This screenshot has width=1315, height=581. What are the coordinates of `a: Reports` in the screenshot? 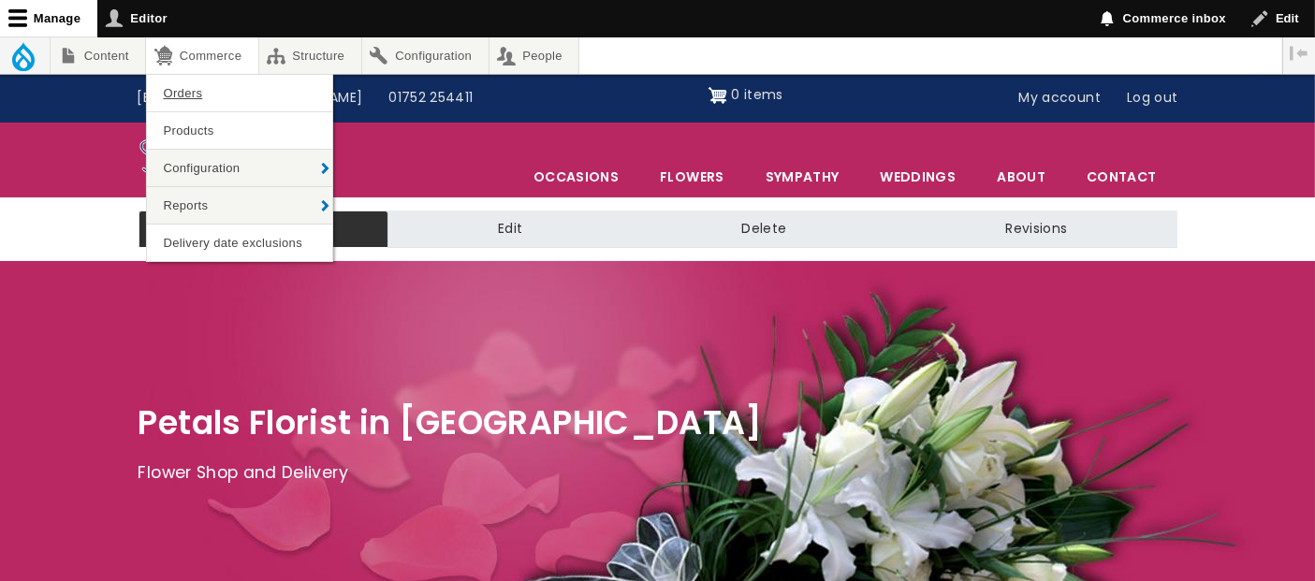 It's located at (240, 205).